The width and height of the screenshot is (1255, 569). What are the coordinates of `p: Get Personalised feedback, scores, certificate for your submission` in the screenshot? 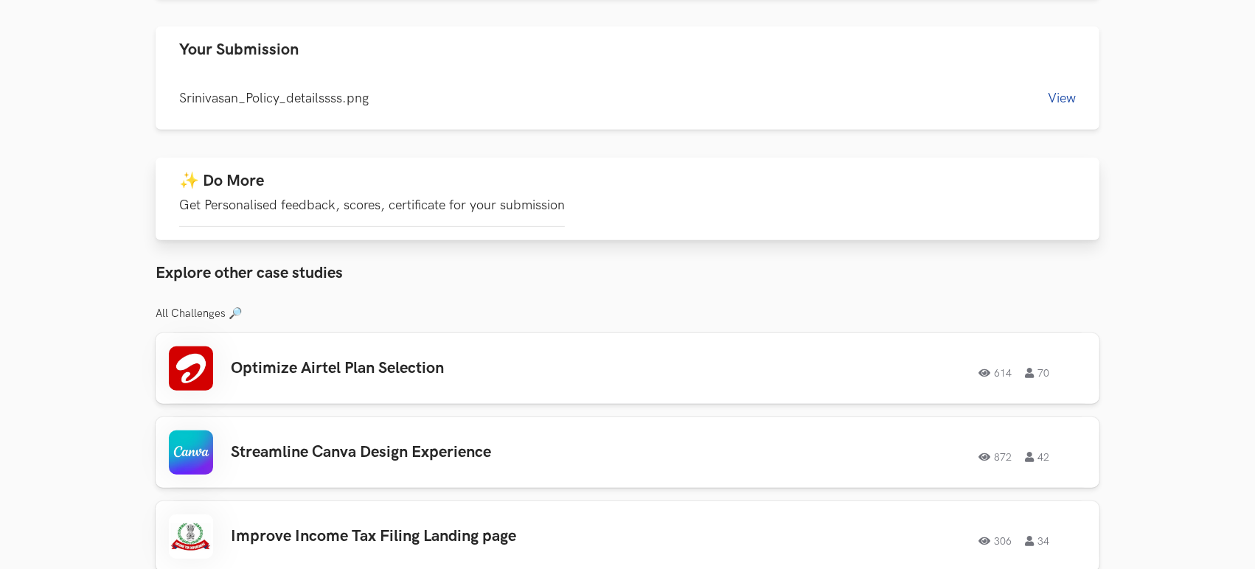 It's located at (372, 205).